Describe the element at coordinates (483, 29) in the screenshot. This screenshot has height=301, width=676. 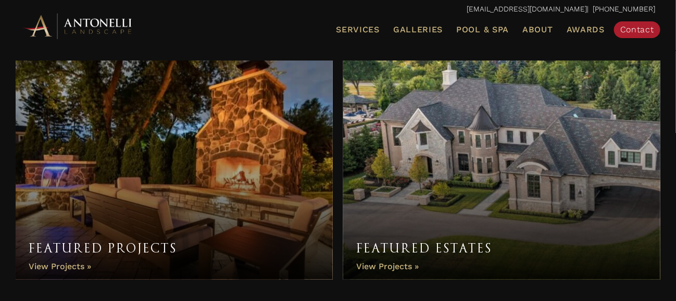
I see `span: Pool & Spa` at that location.